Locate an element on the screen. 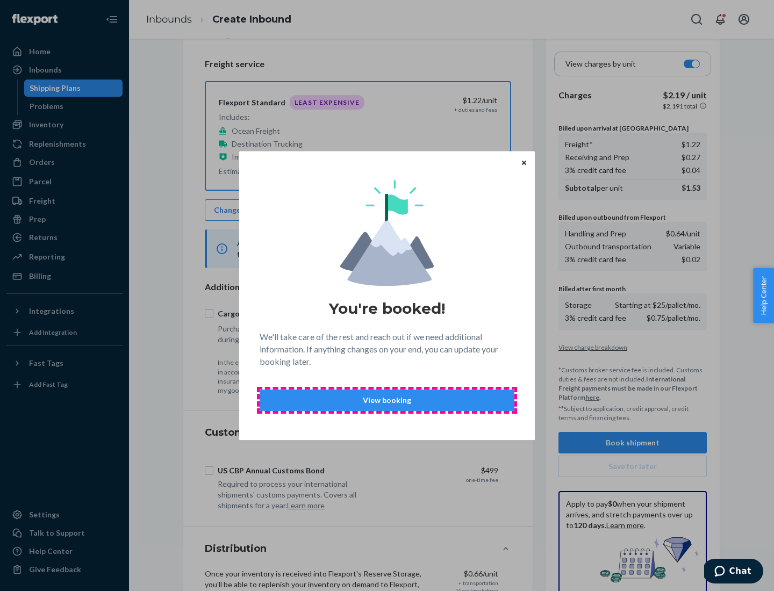 The image size is (774, 591). img: svg+xml,%3Csvg%20viewBox%3D%220%200%20174%20197%22%20fill%3D%22none%22%20xmlns%3D%22http%3A%2F%2F... is located at coordinates (387, 233).